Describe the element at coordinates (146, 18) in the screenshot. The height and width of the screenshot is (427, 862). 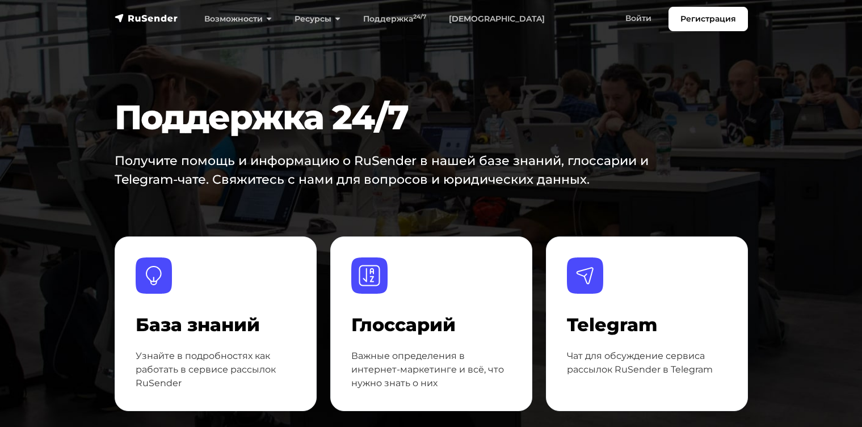
I see `img: RuSender` at that location.